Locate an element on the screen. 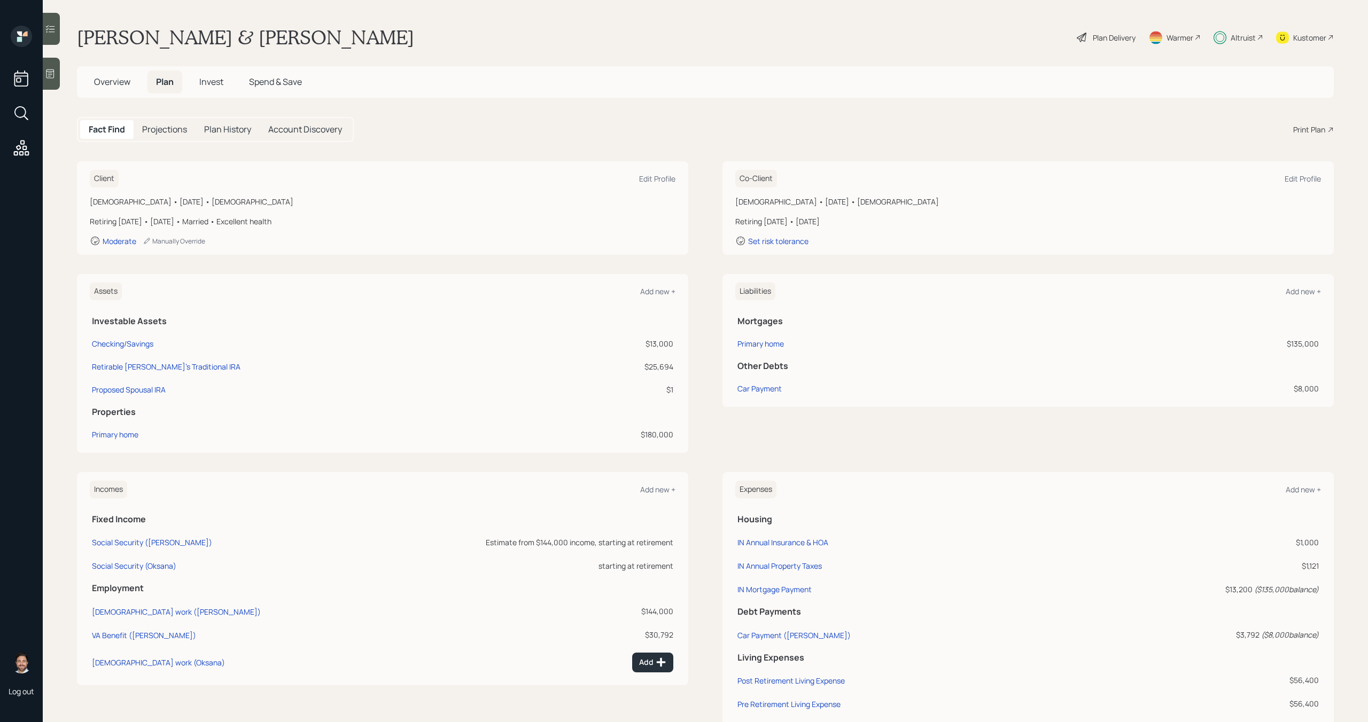  h6: Incomes is located at coordinates (108, 489).